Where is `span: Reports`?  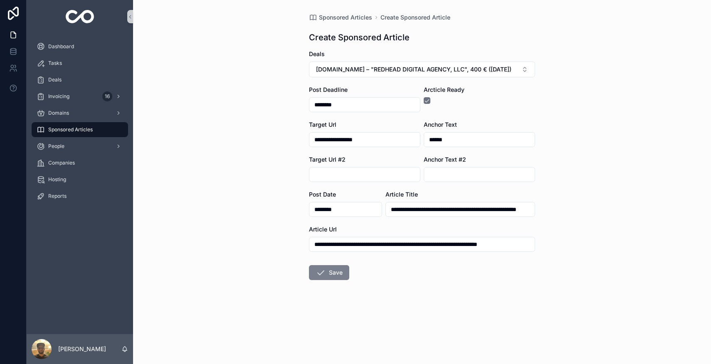 span: Reports is located at coordinates (57, 196).